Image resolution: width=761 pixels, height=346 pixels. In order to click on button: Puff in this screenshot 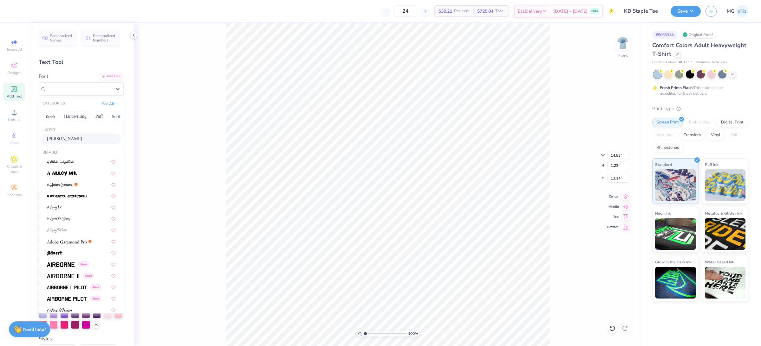, I will do `click(99, 117)`.